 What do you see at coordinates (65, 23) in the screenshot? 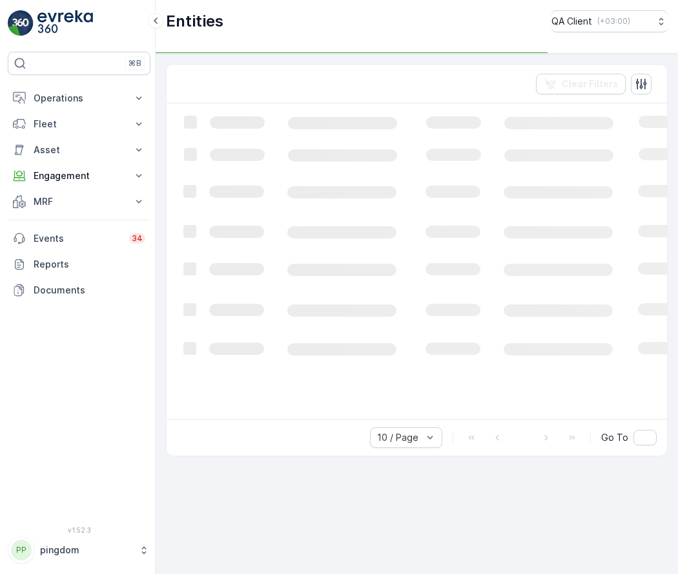
I see `img: logo_light-DOdMpM7g.png` at bounding box center [65, 23].